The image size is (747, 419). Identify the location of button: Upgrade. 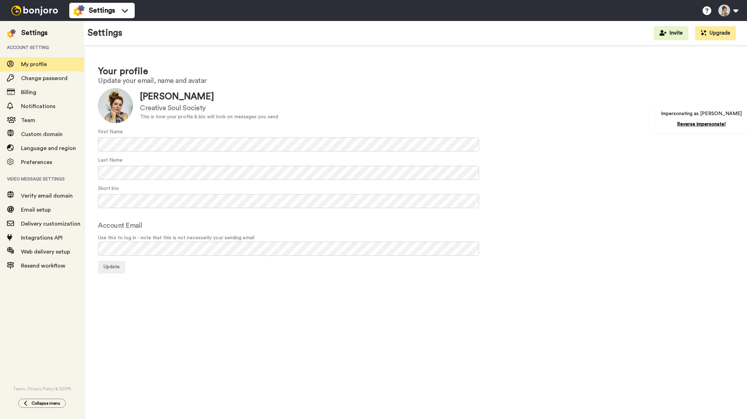
(716, 33).